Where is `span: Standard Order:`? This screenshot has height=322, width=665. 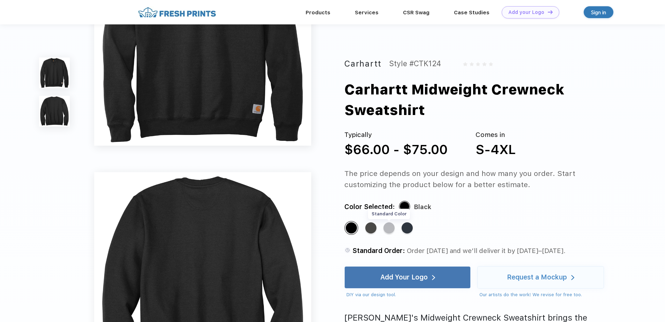
span: Standard Order: is located at coordinates (378, 251).